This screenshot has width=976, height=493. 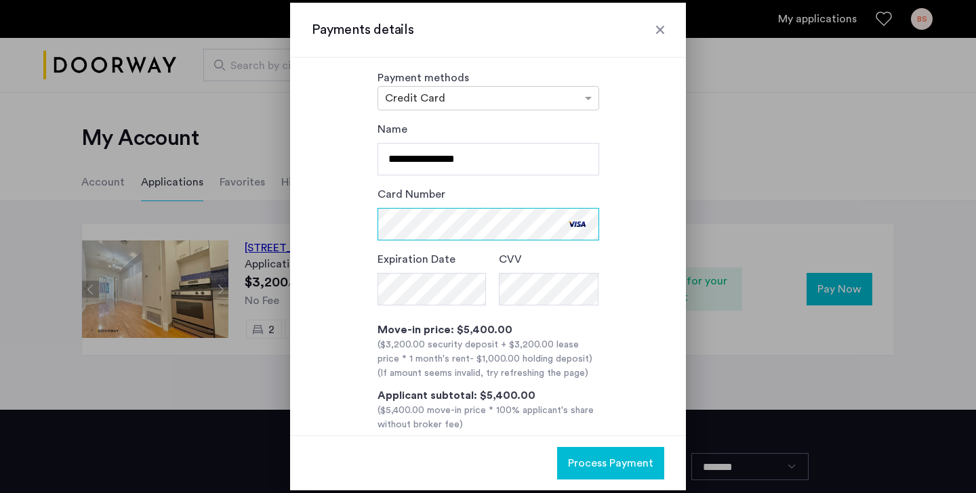 What do you see at coordinates (411, 194) in the screenshot?
I see `label: Card Number` at bounding box center [411, 194].